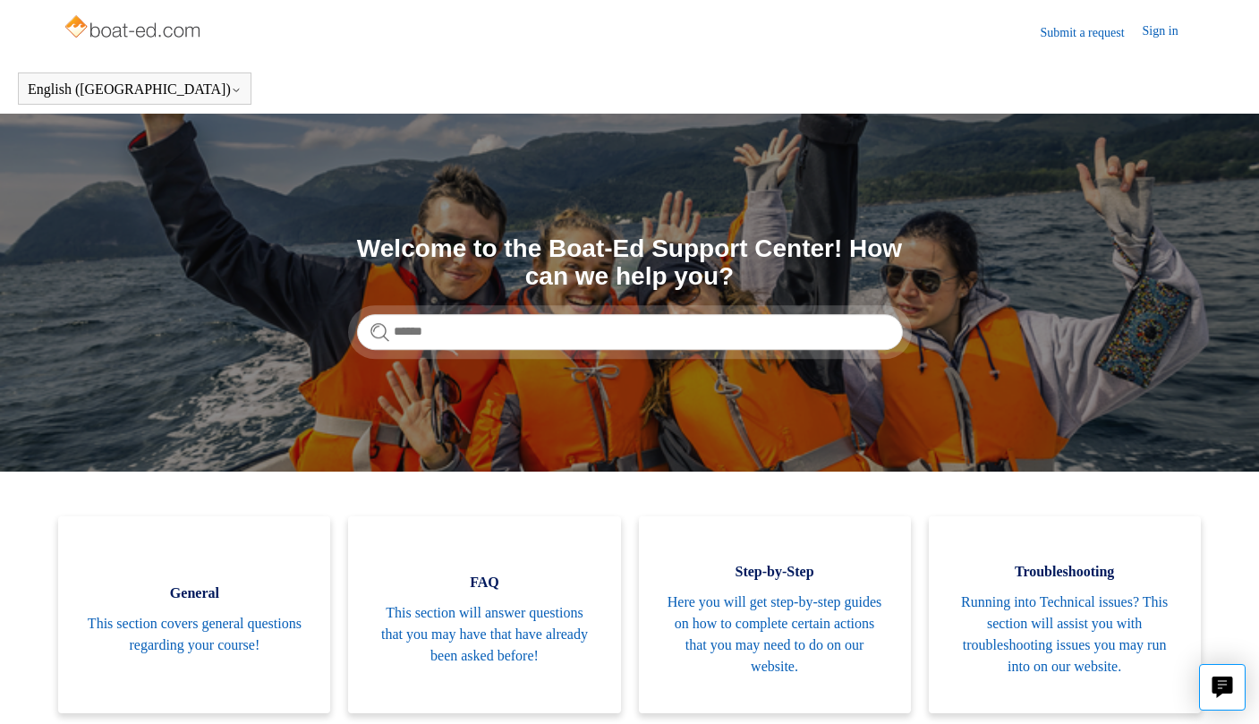 Image resolution: width=1259 pixels, height=724 pixels. What do you see at coordinates (1170, 32) in the screenshot?
I see `a: Sign in` at bounding box center [1170, 32].